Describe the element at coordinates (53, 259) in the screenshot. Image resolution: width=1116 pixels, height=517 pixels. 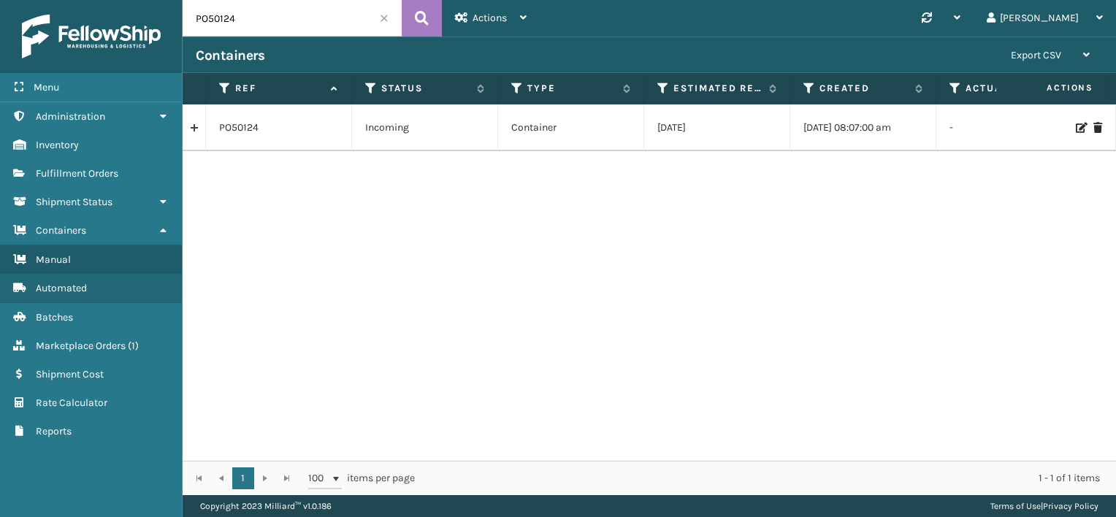
I see `span: Manual` at that location.